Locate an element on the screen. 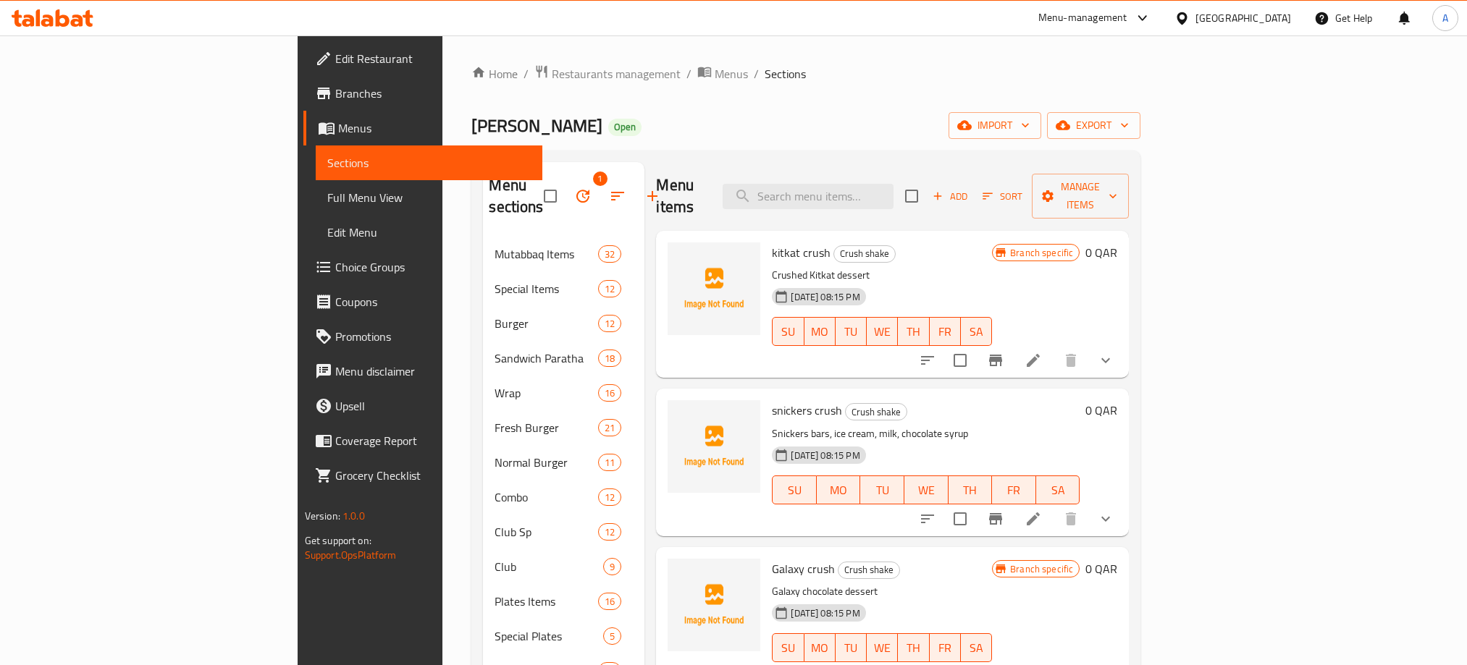 This screenshot has height=665, width=1467. span: FR is located at coordinates (945, 332).